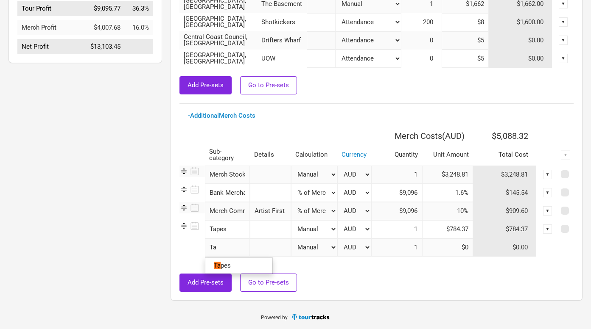 This screenshot has height=329, width=591. I want to click on th: Merch Costs ( AUD ), so click(422, 136).